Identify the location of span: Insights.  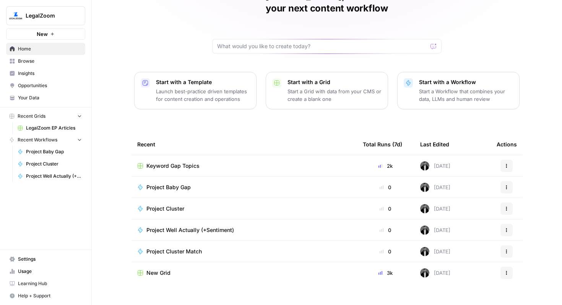
(50, 73).